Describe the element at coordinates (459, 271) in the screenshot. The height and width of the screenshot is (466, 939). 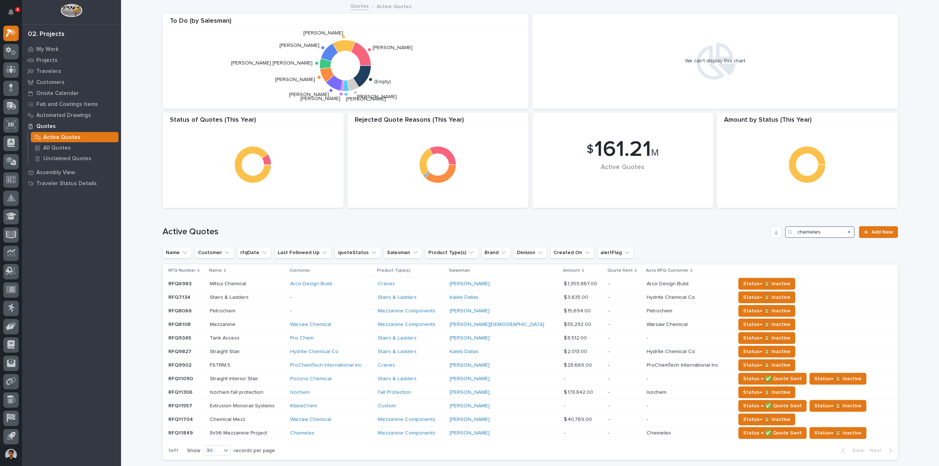
I see `p: Salesman` at that location.